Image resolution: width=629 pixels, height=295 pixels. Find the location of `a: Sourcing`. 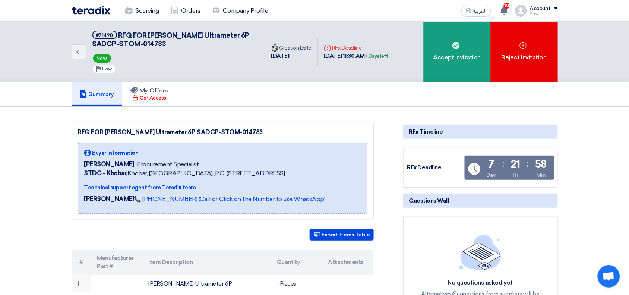

a: Sourcing is located at coordinates (142, 11).